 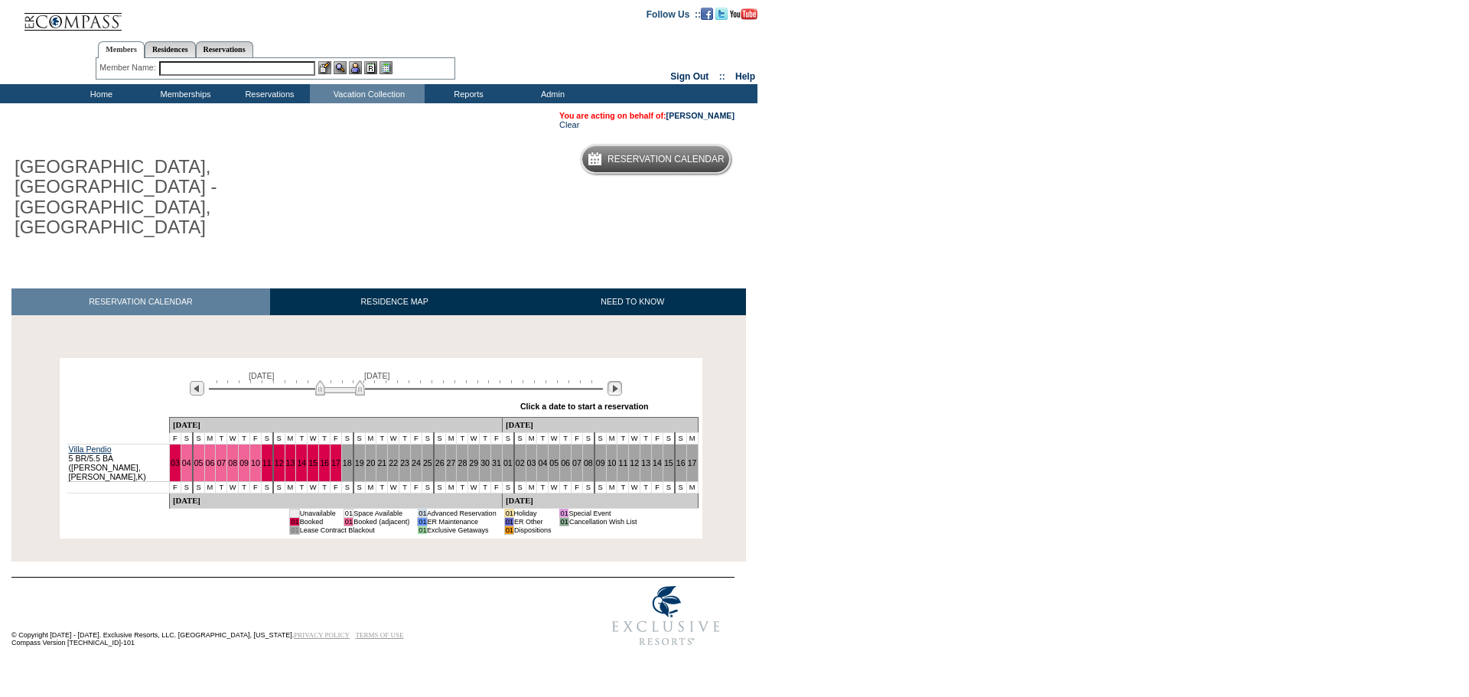 I want to click on span: You are acting on behalf of:, so click(x=647, y=116).